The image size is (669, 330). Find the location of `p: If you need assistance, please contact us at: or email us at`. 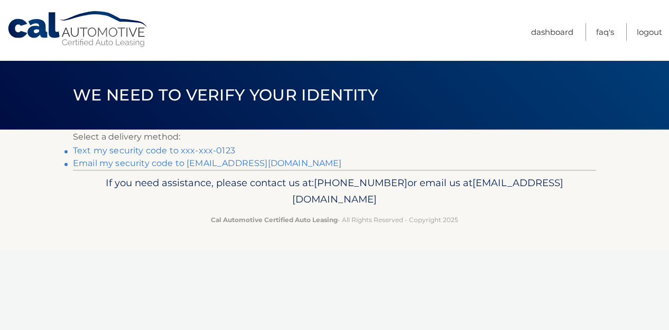

p: If you need assistance, please contact us at: or email us at is located at coordinates (334, 191).